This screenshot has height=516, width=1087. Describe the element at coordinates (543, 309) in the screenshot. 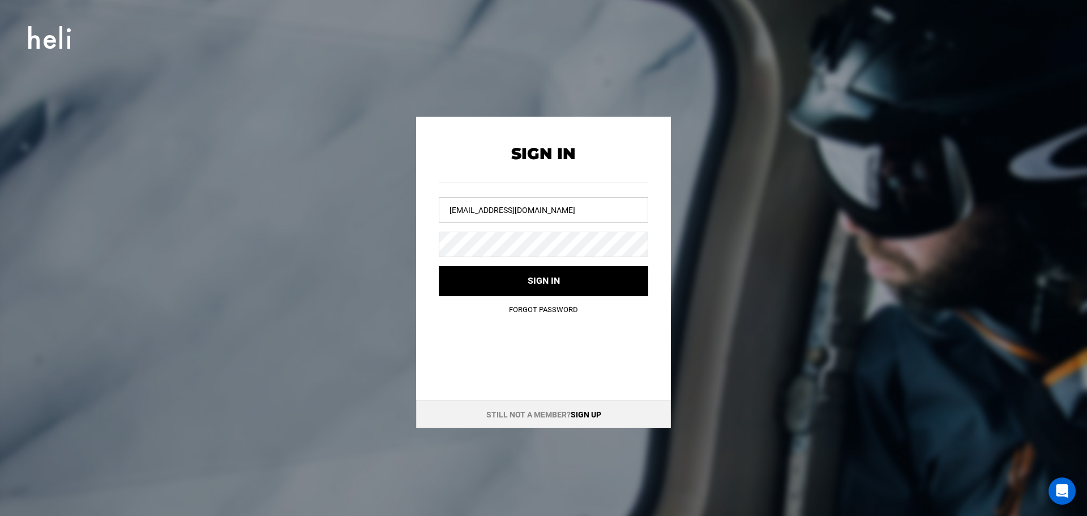

I see `a: Forgot Password` at that location.